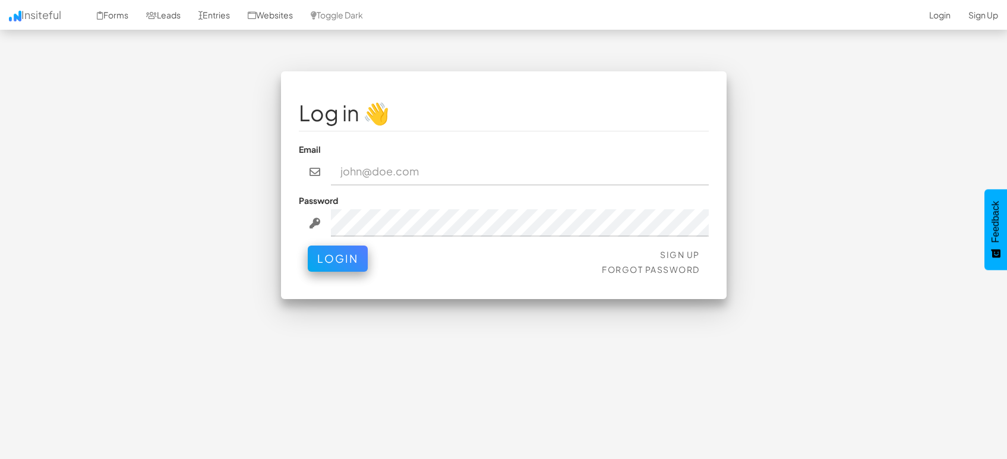 This screenshot has height=459, width=1007. Describe the element at coordinates (15, 16) in the screenshot. I see `img: icon.png` at that location.